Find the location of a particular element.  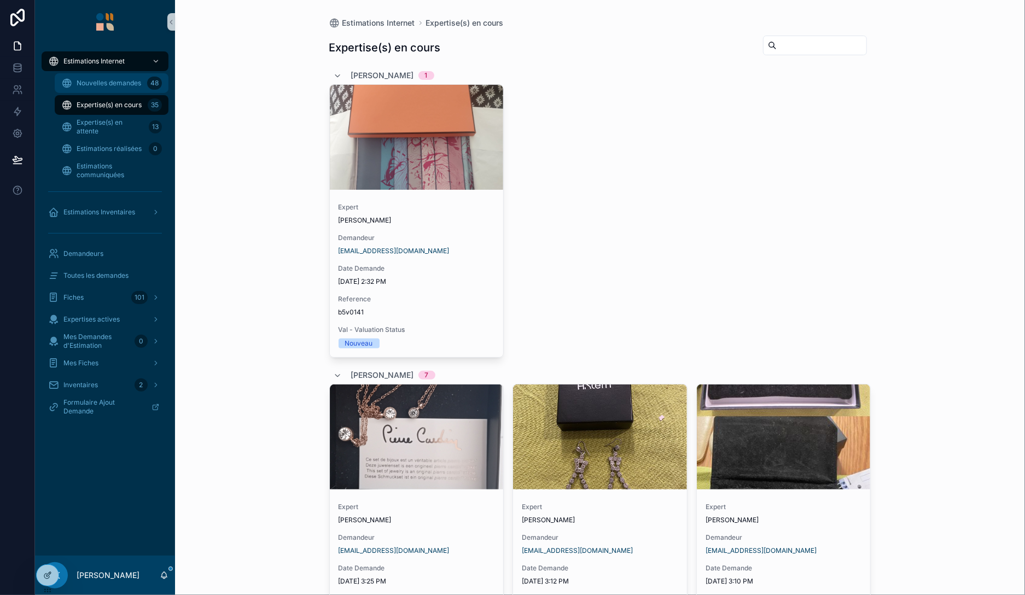

span: Expertise(s) en attente is located at coordinates (110, 127).